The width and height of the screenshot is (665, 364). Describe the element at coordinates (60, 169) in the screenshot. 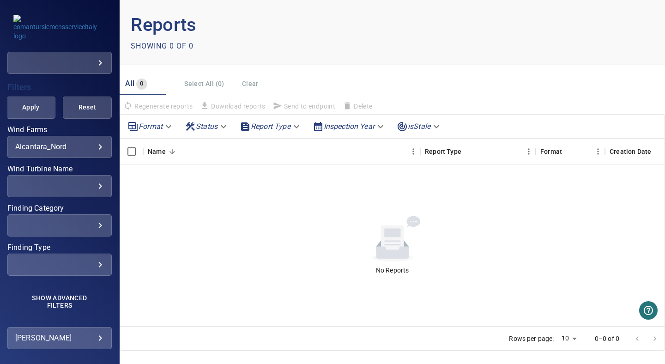

I see `label: Wind Turbine Name` at that location.